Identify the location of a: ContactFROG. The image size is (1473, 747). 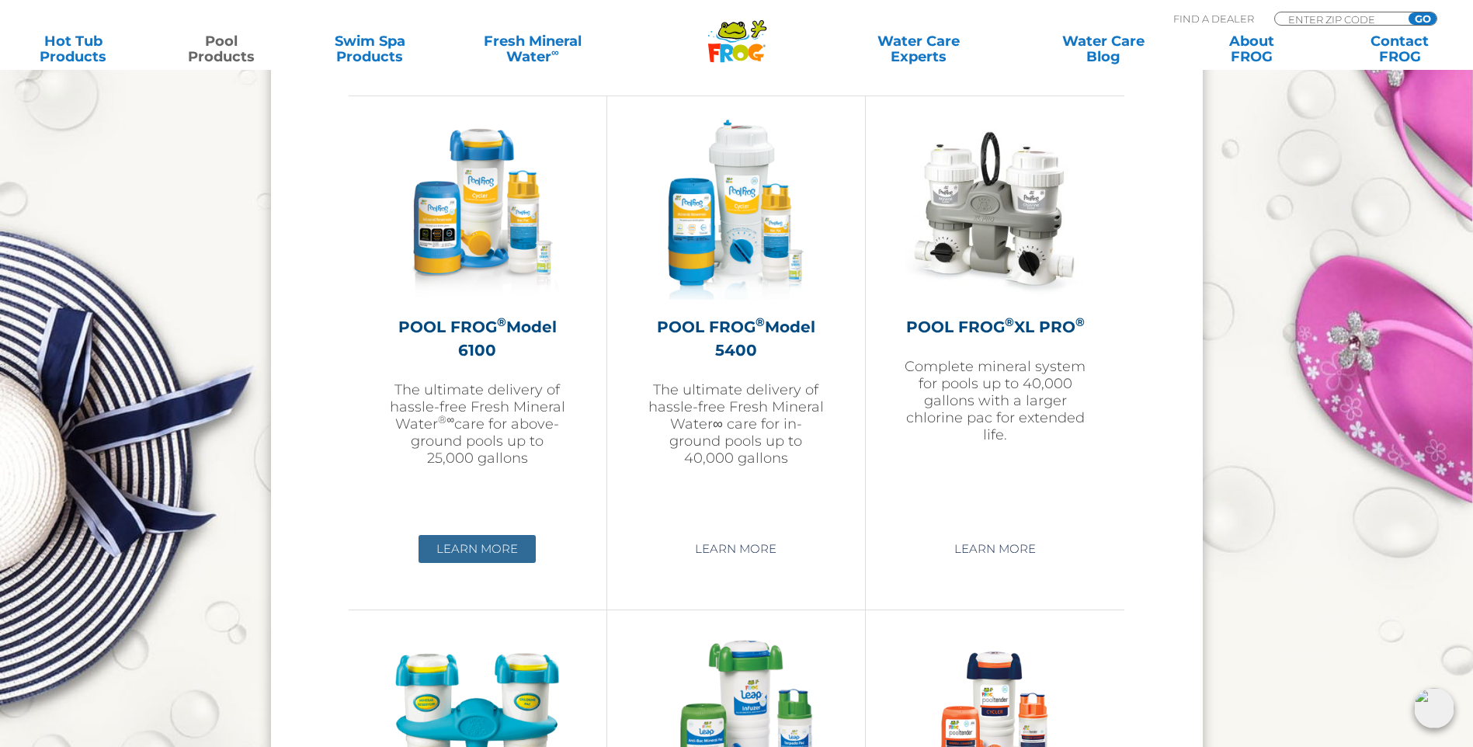
(1399, 49).